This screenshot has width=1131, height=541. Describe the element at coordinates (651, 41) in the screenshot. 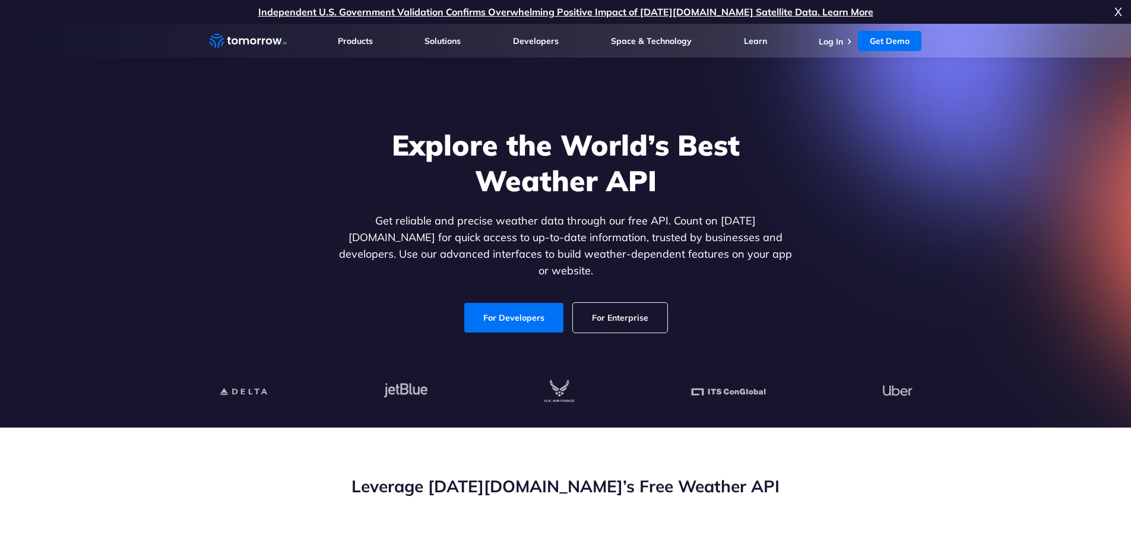

I see `a: Space & Technology` at that location.